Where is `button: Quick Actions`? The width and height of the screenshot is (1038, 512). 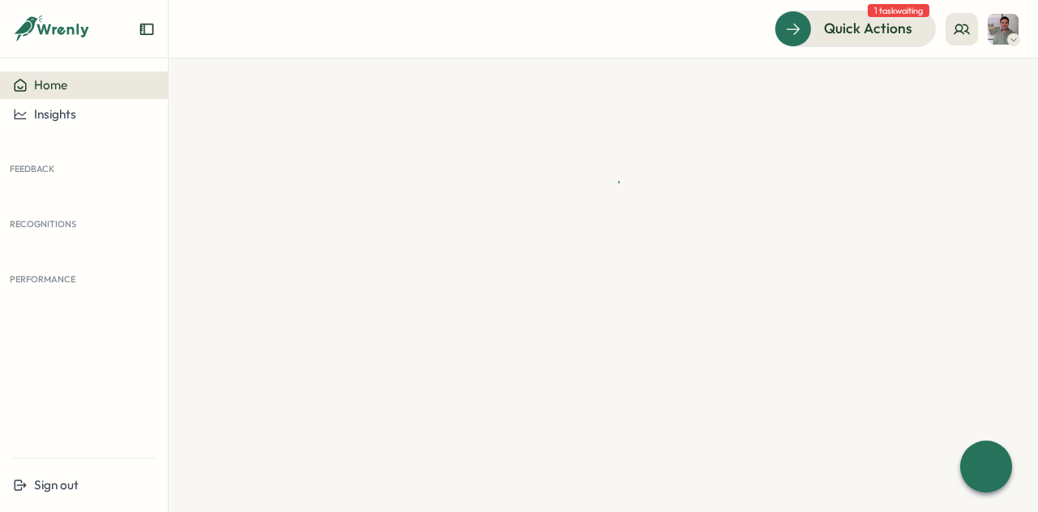
button: Quick Actions is located at coordinates (855, 28).